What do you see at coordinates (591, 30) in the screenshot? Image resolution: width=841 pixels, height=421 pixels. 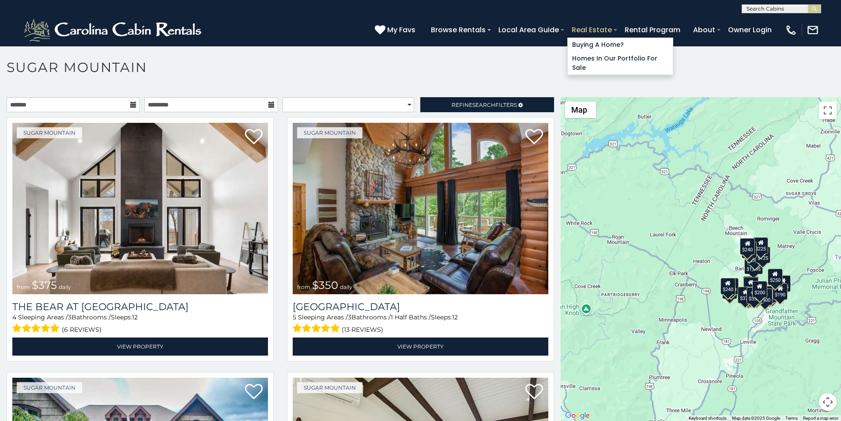 I see `a: Real Estate` at bounding box center [591, 30].